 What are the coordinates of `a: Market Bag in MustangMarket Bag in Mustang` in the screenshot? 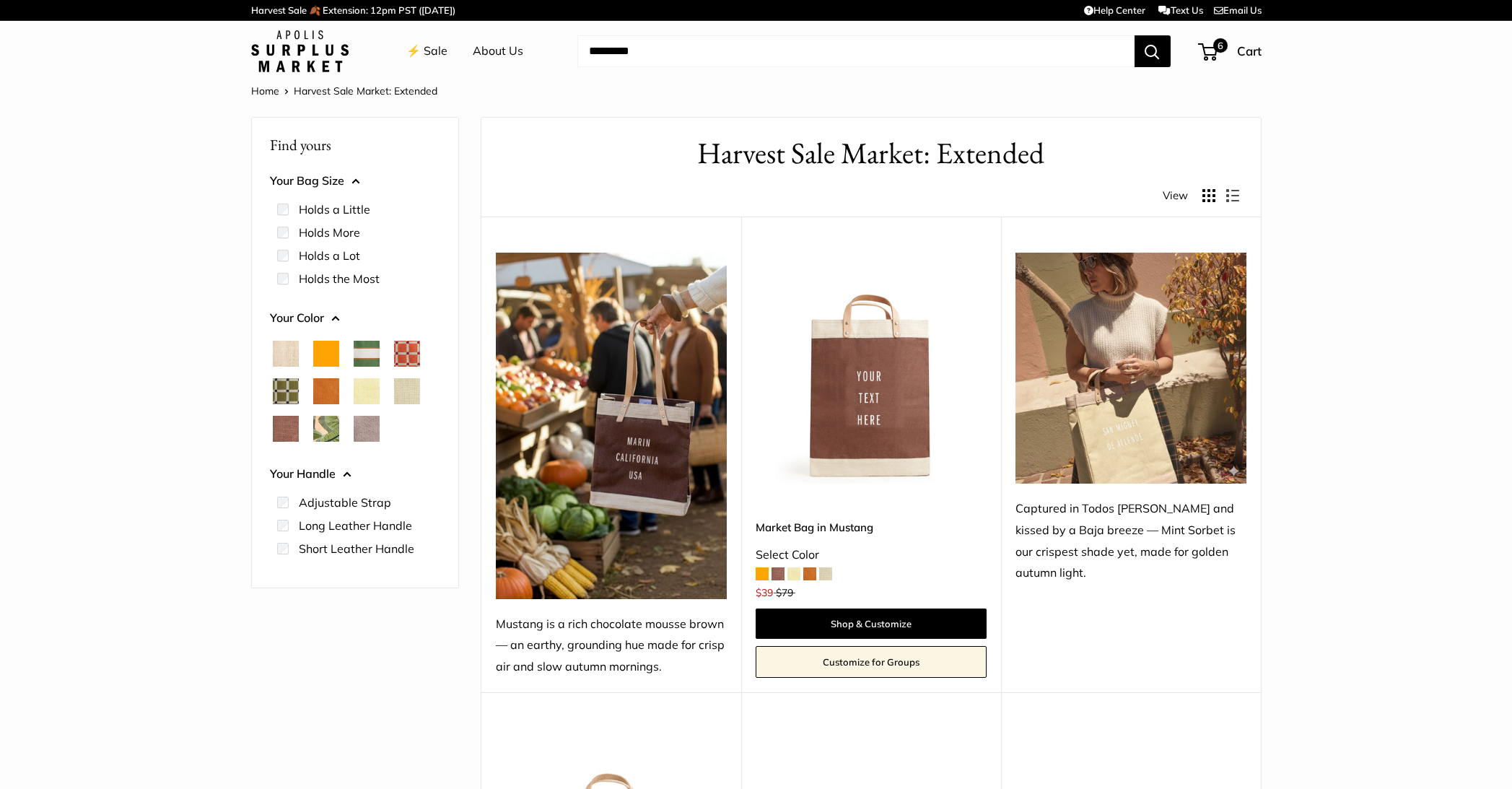 It's located at (871, 368).